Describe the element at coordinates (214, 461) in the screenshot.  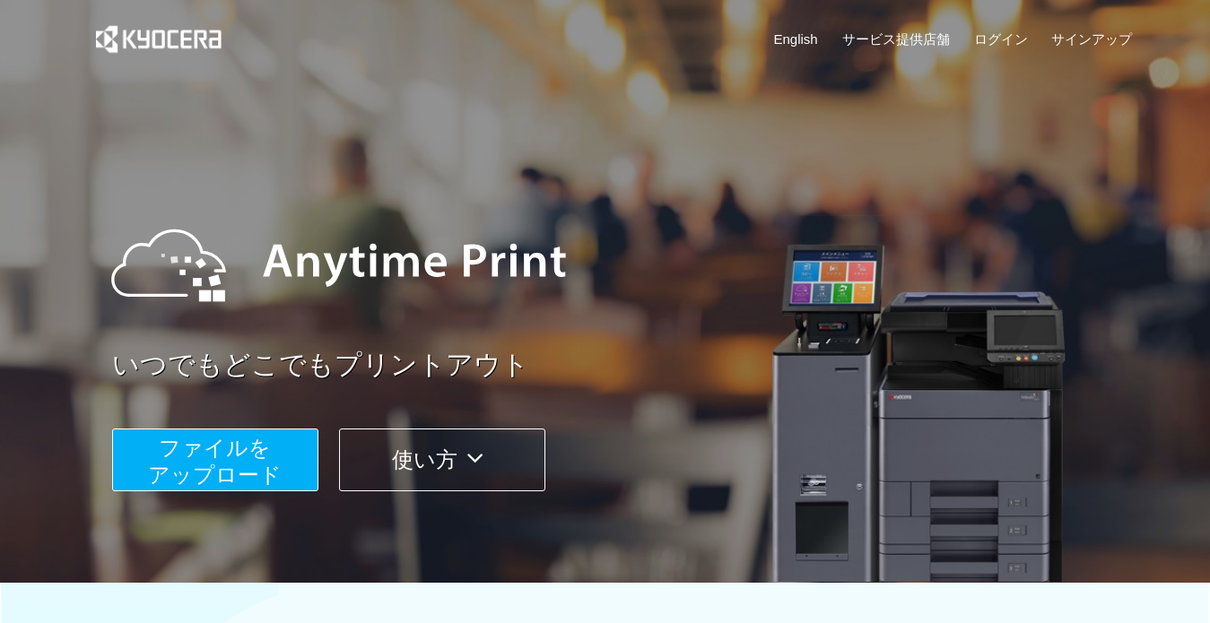
I see `span: ファイルを ​​アップロード` at that location.